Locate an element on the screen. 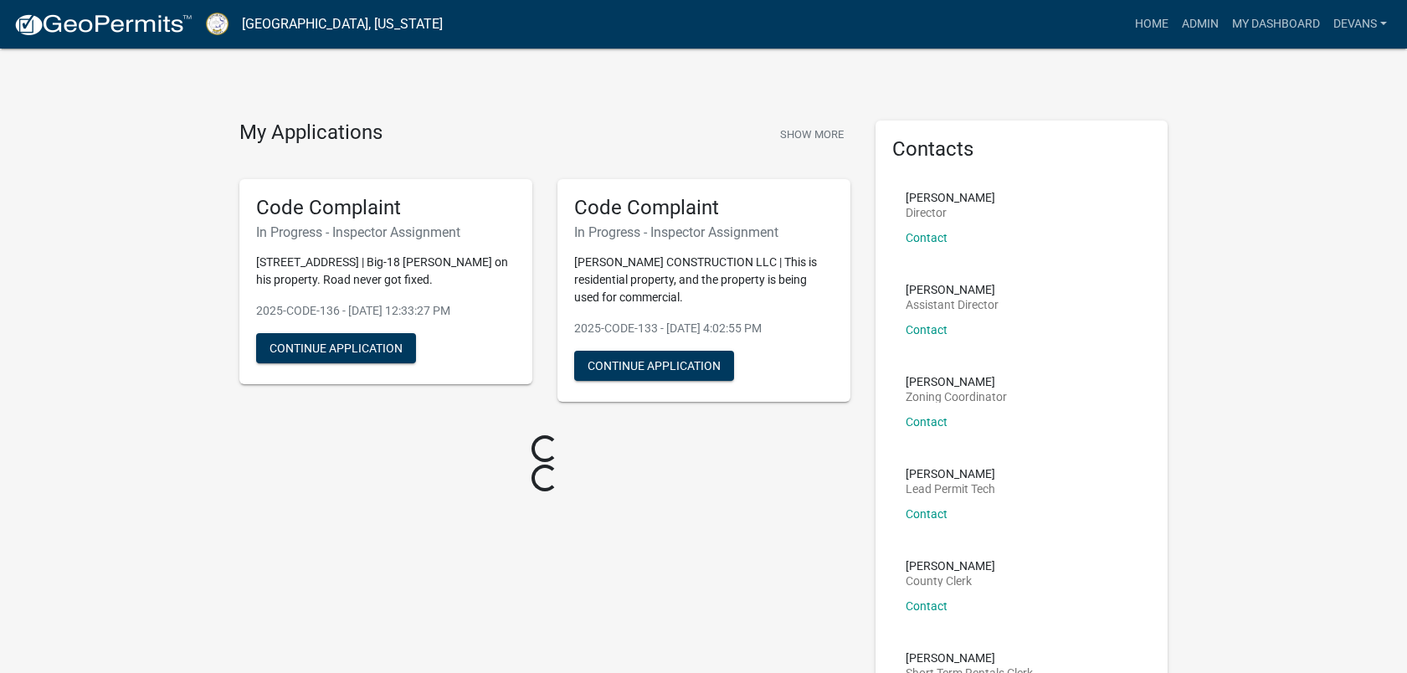 The height and width of the screenshot is (673, 1407). a: devans is located at coordinates (1360, 24).